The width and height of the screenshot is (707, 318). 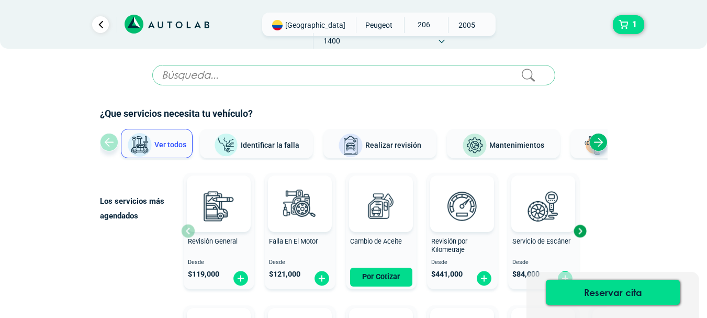 I want to click on span: $ 84,000, so click(x=526, y=274).